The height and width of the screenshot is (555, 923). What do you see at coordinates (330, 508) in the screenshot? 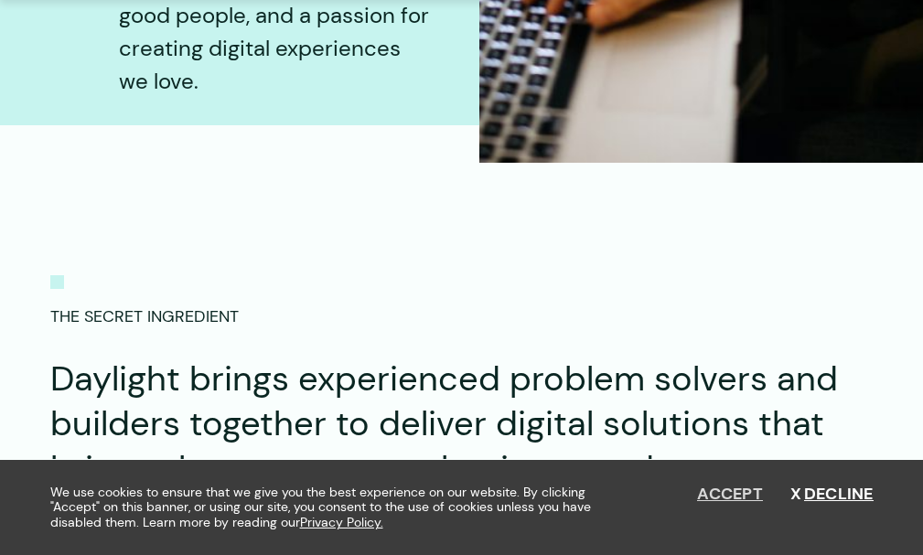
I see `span: We use cookies to ensure that we give you the best experience on our website. By clicking "Accept...` at bounding box center [330, 508].